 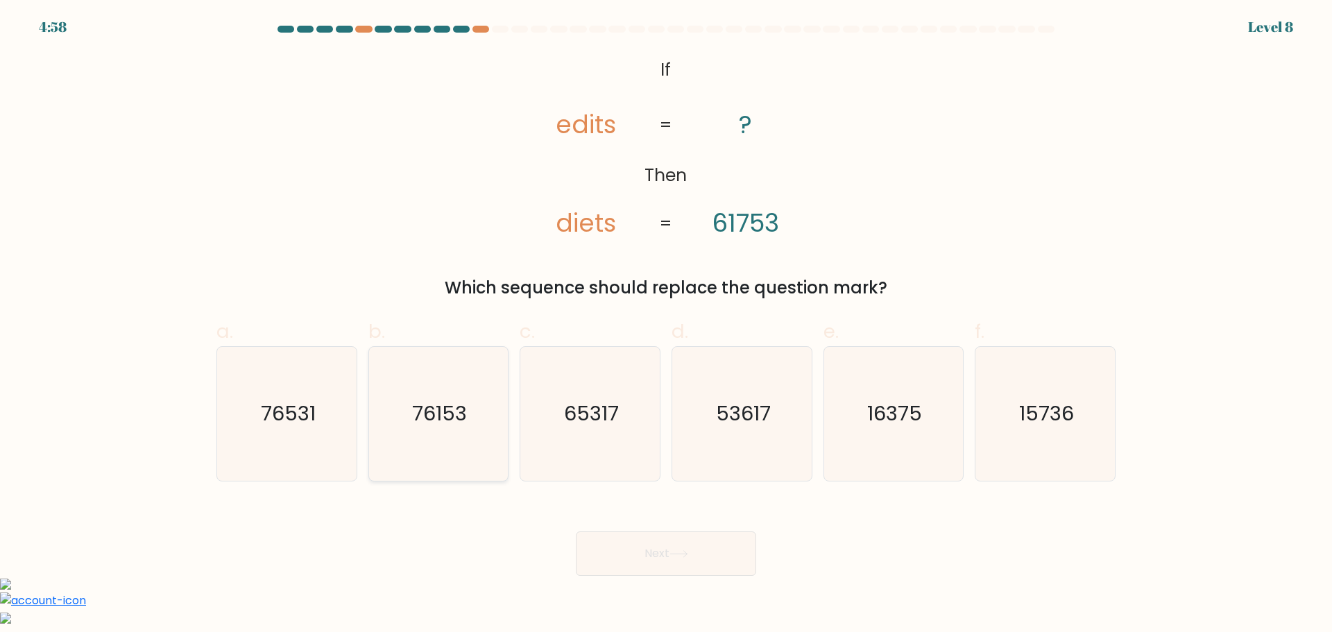 I want to click on span: e., so click(x=831, y=331).